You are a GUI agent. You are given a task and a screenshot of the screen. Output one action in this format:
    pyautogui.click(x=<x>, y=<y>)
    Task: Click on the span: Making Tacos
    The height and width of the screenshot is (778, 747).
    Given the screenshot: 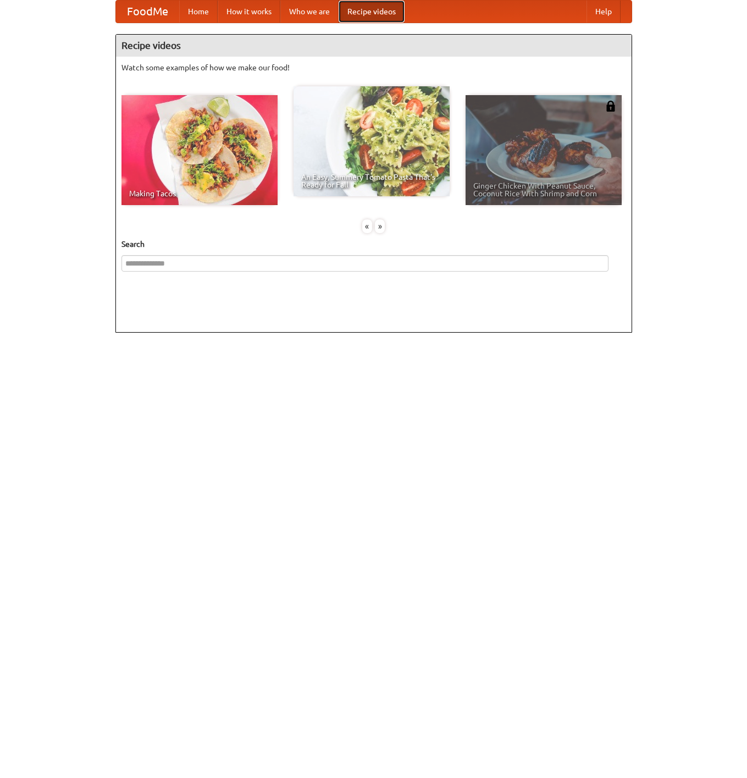 What is the action you would take?
    pyautogui.click(x=200, y=194)
    